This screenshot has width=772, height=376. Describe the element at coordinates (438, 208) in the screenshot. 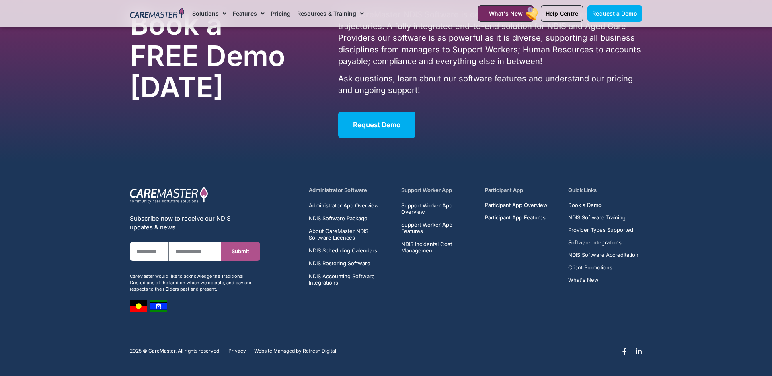

I see `a: Support Worker App Overview` at that location.